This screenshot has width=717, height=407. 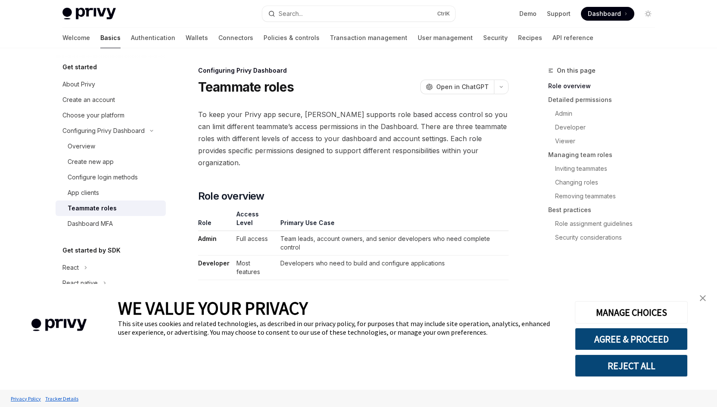 What do you see at coordinates (102, 177) in the screenshot?
I see `div: Configure login methods` at bounding box center [102, 177].